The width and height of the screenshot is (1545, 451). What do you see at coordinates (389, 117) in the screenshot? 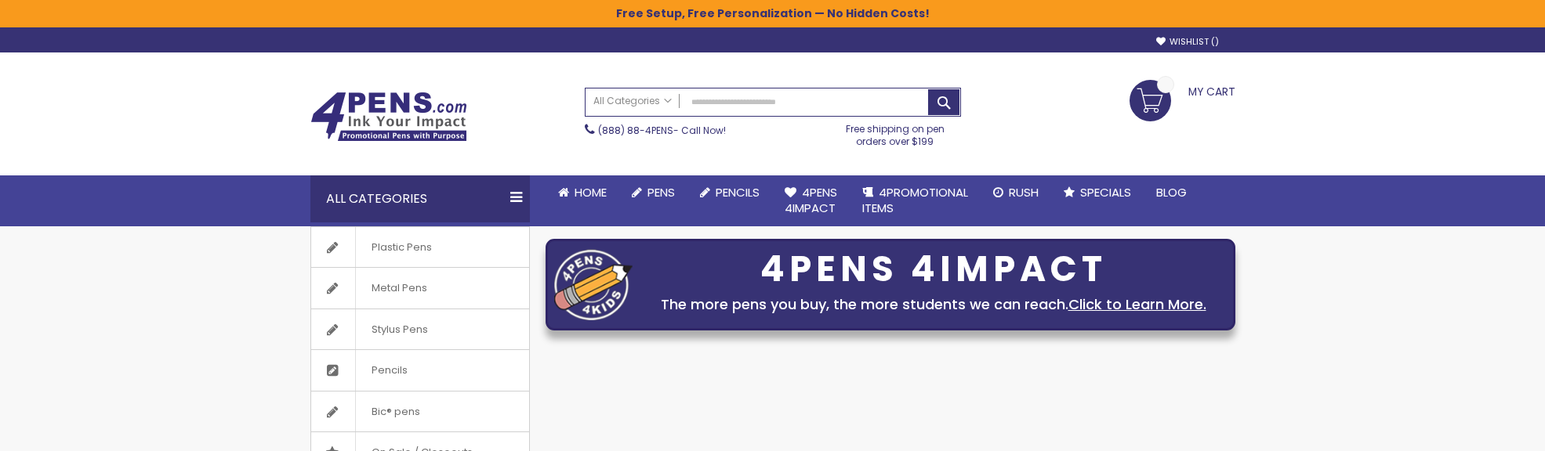
I see `img: 4Pens Custom Pens and Promotional Products` at bounding box center [389, 117].